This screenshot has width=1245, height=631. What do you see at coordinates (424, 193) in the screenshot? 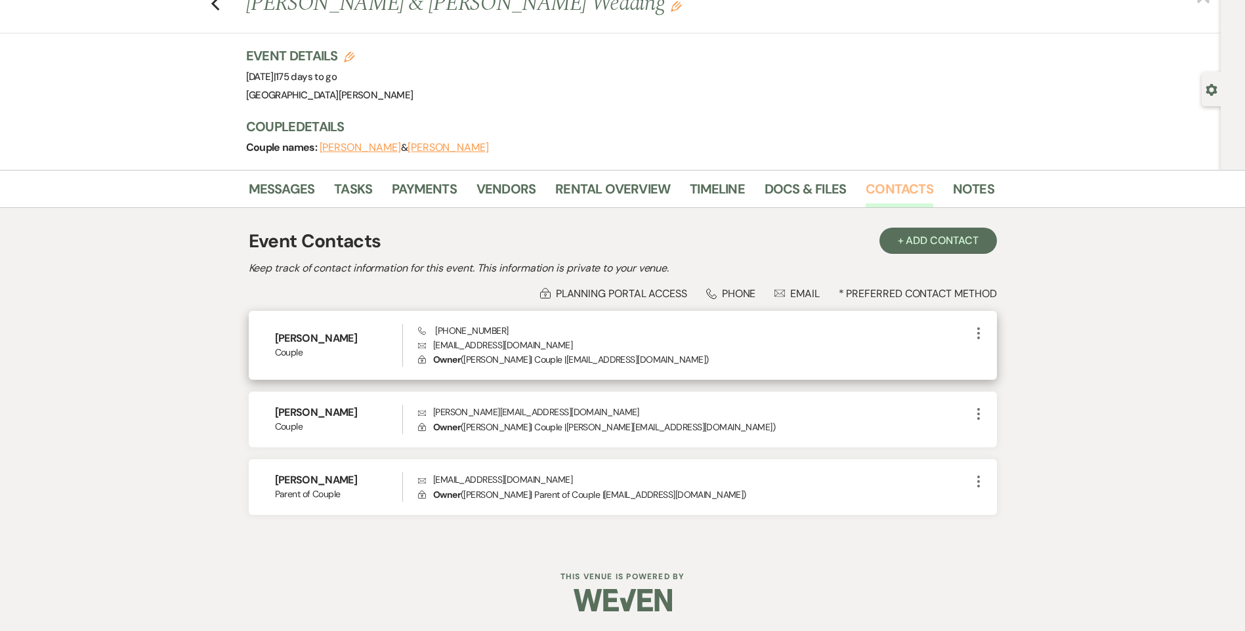
I see `a: Payments` at bounding box center [424, 193].